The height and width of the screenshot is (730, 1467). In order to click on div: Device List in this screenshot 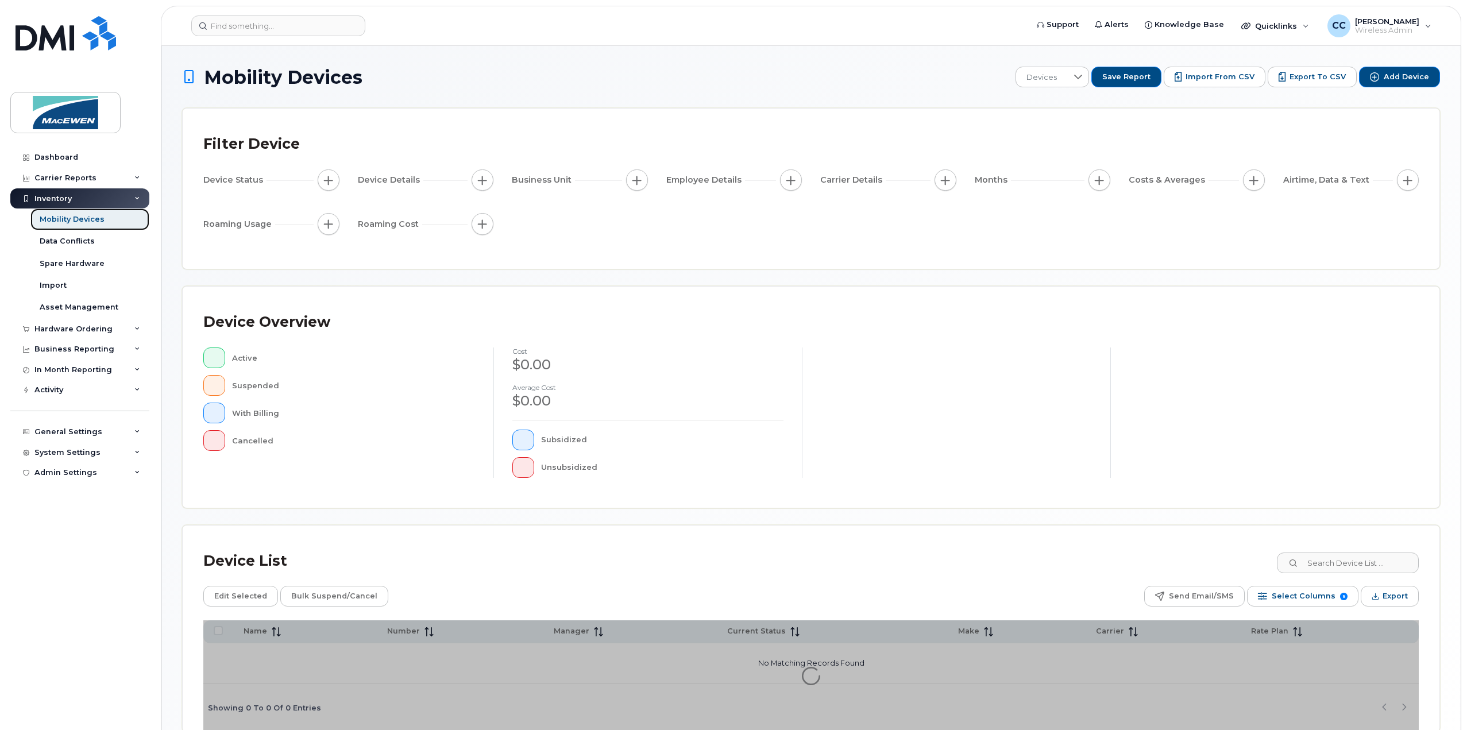, I will do `click(245, 561)`.